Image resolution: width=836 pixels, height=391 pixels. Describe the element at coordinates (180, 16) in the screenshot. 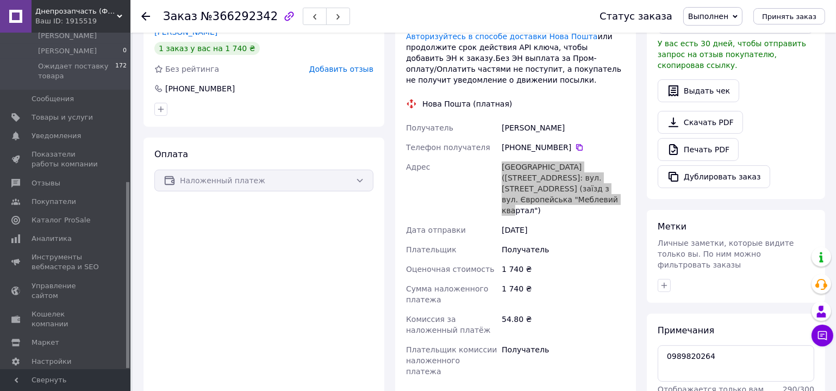

I see `span: Заказ` at that location.